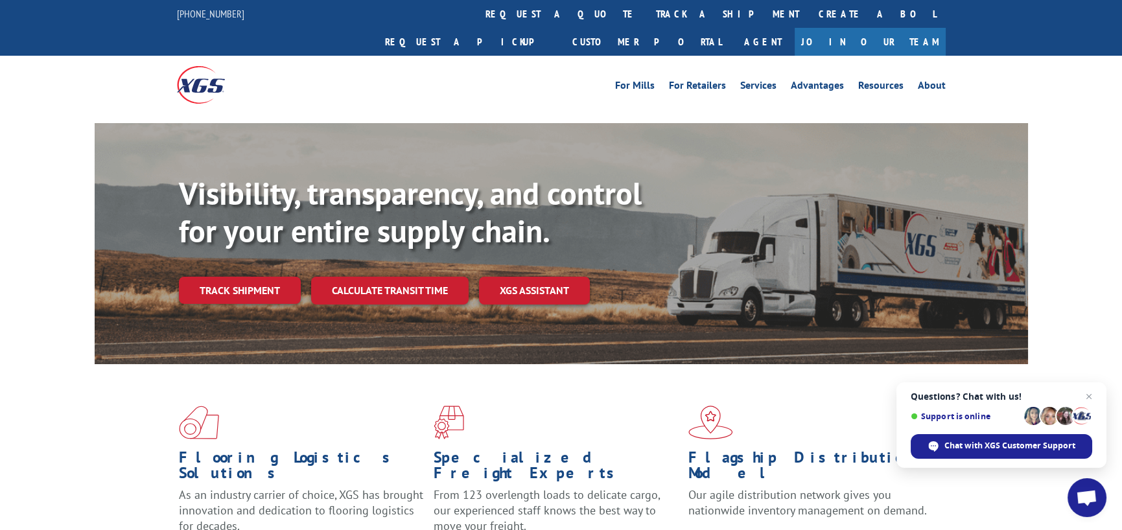 The width and height of the screenshot is (1122, 530). I want to click on span: Questions? Chat with us!, so click(1001, 397).